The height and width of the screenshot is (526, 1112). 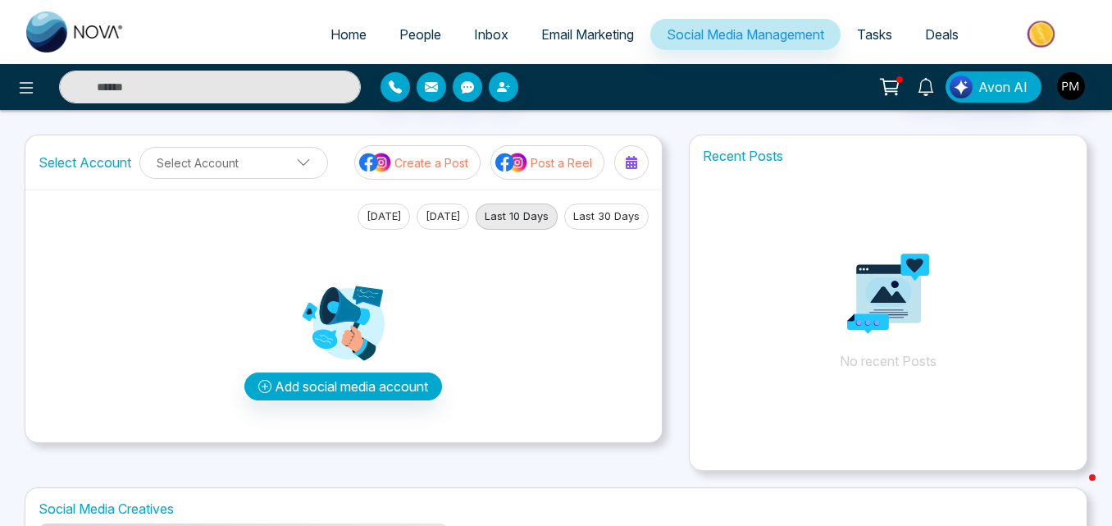 What do you see at coordinates (941, 34) in the screenshot?
I see `span: Deals` at bounding box center [941, 34].